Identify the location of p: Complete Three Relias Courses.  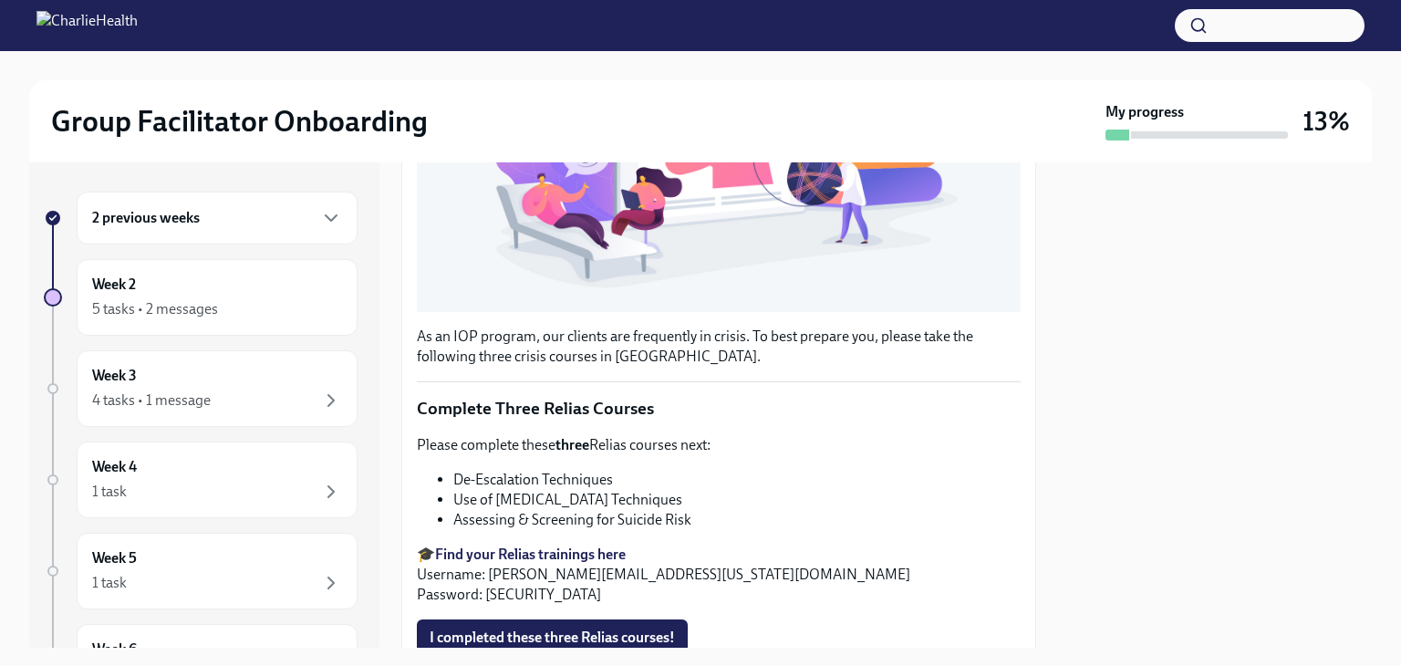
(719, 409).